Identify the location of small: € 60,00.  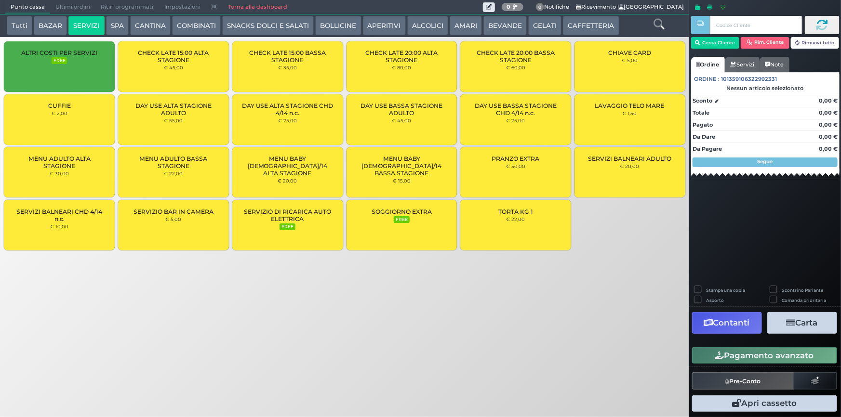
(516, 67).